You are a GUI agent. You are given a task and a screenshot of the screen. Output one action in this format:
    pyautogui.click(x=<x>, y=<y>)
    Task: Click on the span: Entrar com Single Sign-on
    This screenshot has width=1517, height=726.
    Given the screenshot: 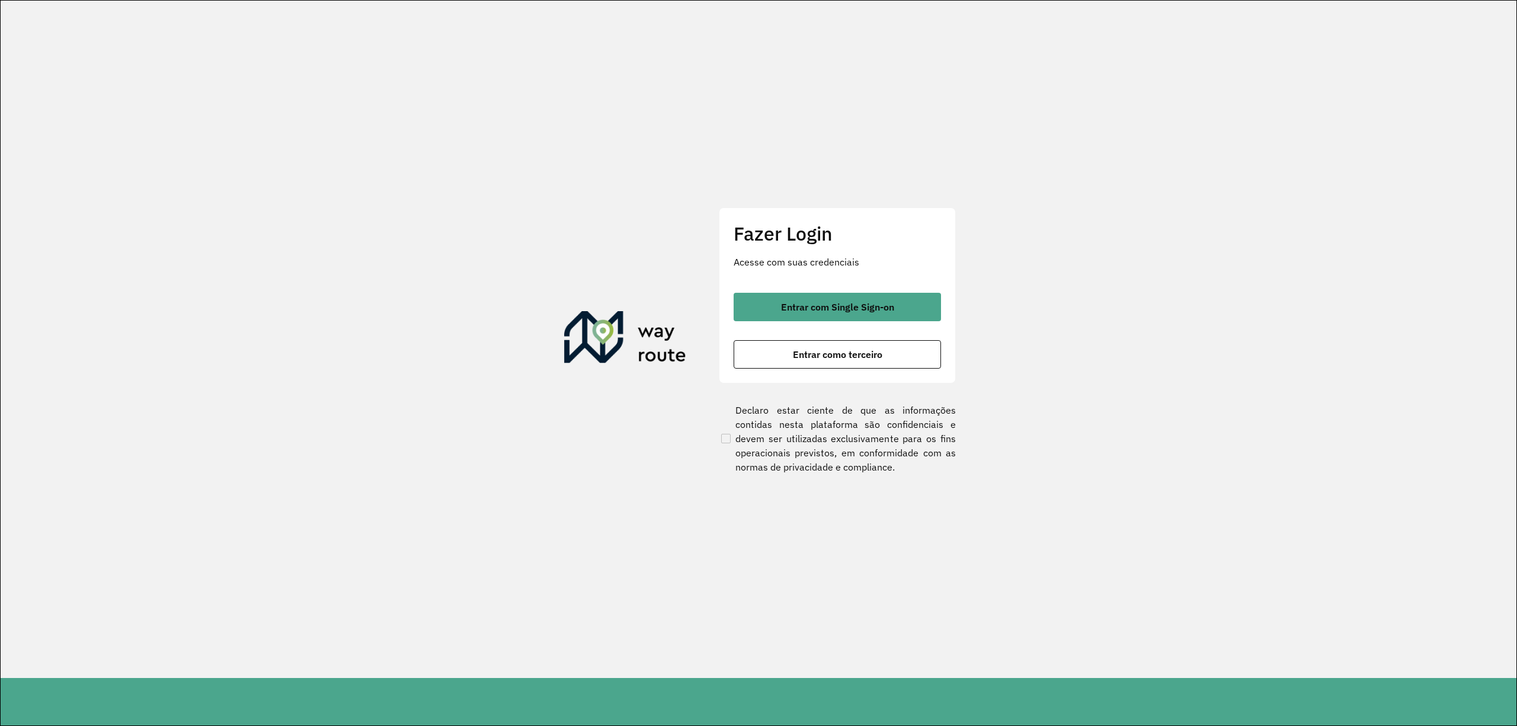 What is the action you would take?
    pyautogui.click(x=838, y=307)
    